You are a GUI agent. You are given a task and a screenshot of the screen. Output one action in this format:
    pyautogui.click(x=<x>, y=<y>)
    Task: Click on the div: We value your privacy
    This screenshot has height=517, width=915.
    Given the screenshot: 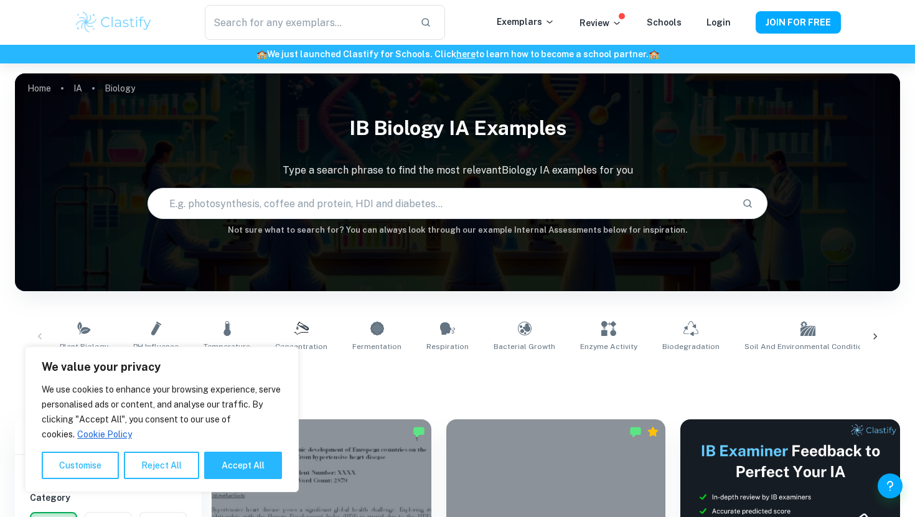 What is the action you would take?
    pyautogui.click(x=162, y=420)
    